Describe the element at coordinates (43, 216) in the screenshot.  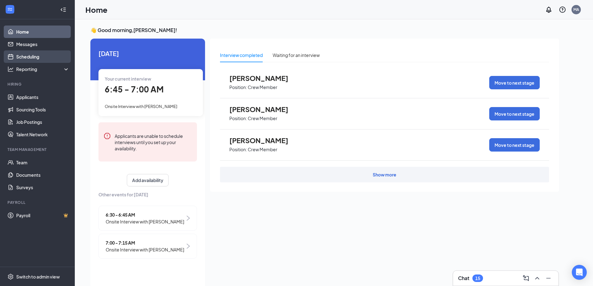
I see `a: PayrollCrown` at that location.